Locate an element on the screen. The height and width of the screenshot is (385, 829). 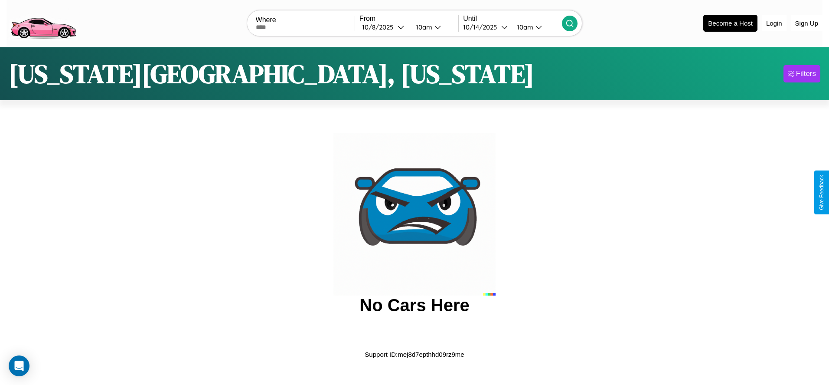
label: From is located at coordinates (409, 19).